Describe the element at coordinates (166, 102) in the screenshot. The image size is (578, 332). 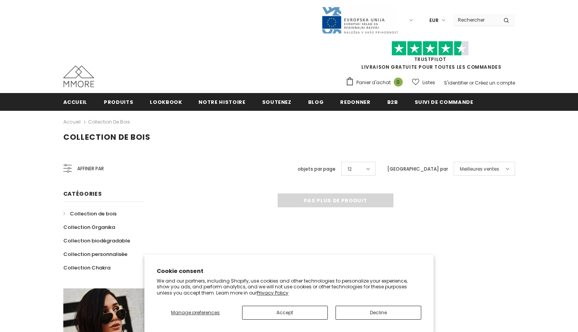
I see `a: Lookbook` at that location.